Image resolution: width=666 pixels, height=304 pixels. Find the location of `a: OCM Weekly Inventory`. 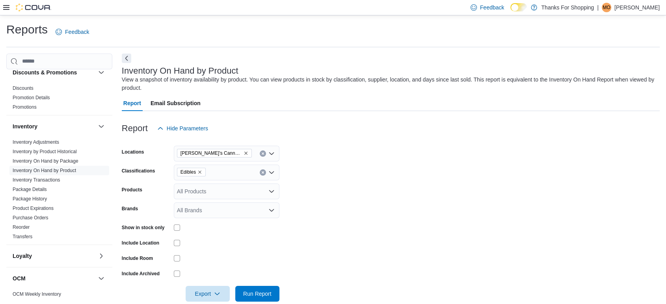

a: OCM Weekly Inventory is located at coordinates (37, 295).